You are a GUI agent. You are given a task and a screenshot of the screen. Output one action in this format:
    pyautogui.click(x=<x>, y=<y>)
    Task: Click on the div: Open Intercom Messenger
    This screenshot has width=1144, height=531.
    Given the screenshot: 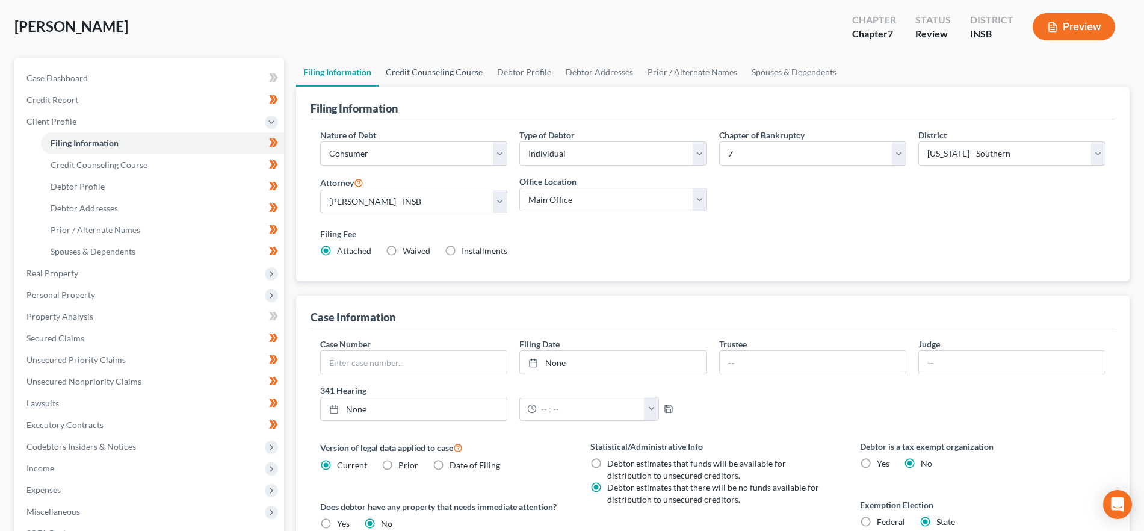 What is the action you would take?
    pyautogui.click(x=1118, y=504)
    